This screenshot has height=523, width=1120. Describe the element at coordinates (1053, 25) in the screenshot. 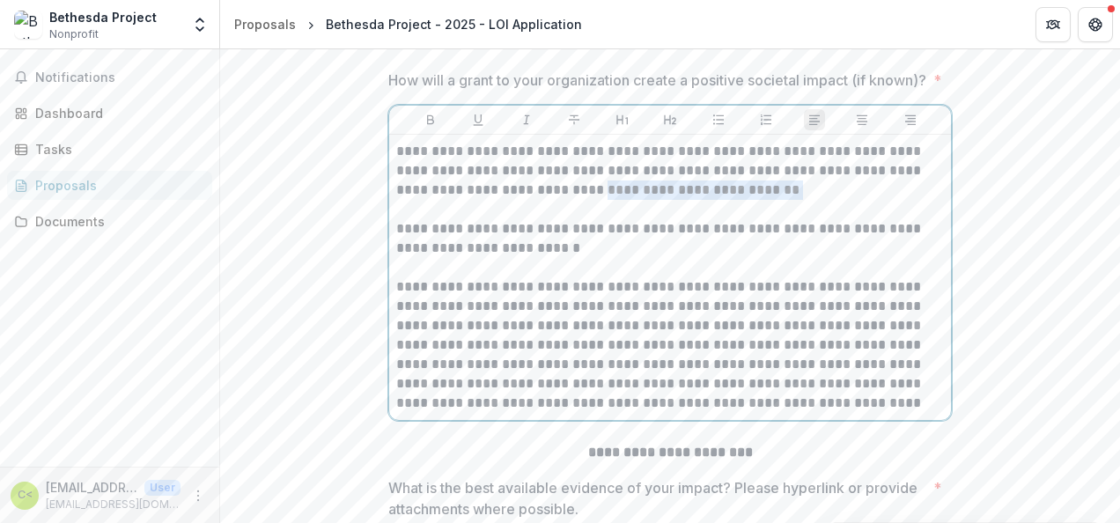

I see `button: Partners` at that location.